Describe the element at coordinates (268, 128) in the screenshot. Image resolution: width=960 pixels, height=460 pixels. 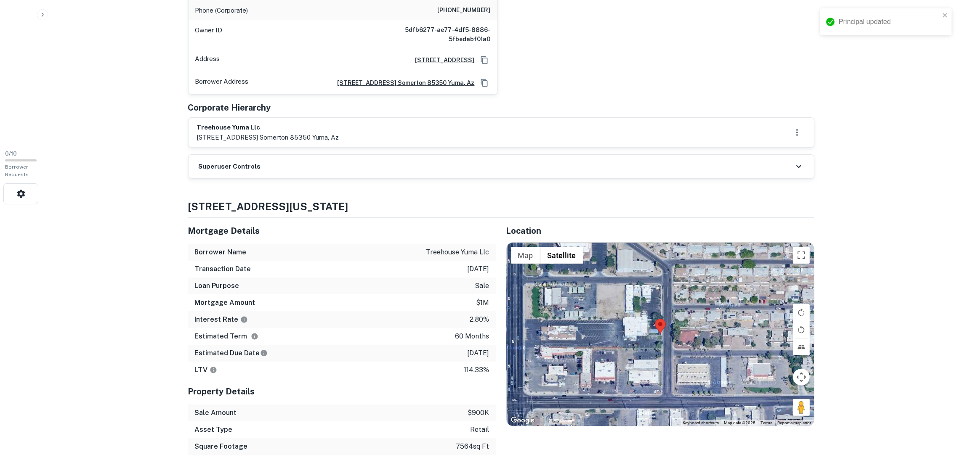
I see `h6: treehouse yuma llc` at that location.